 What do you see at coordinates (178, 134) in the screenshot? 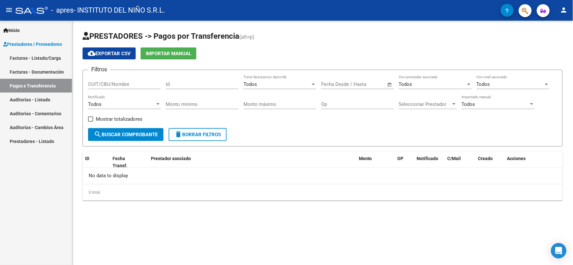
I see `mat-icon: delete` at bounding box center [178, 134].